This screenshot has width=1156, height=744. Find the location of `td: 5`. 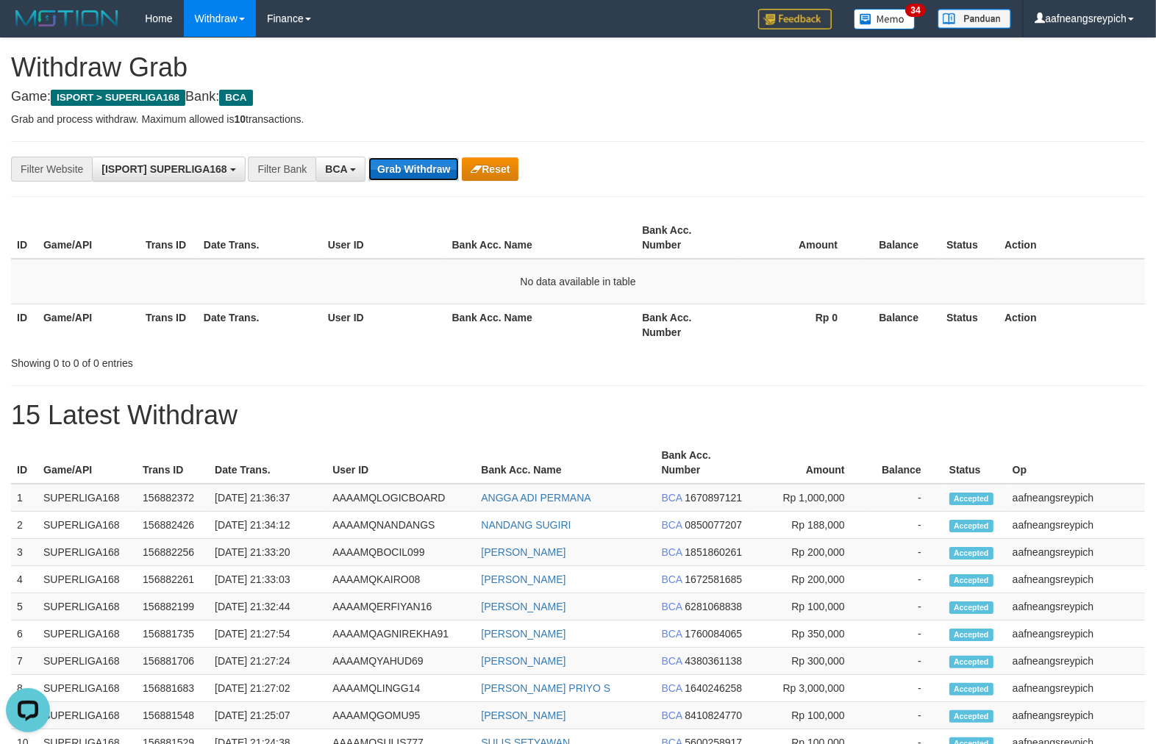

td: 5 is located at coordinates (24, 607).